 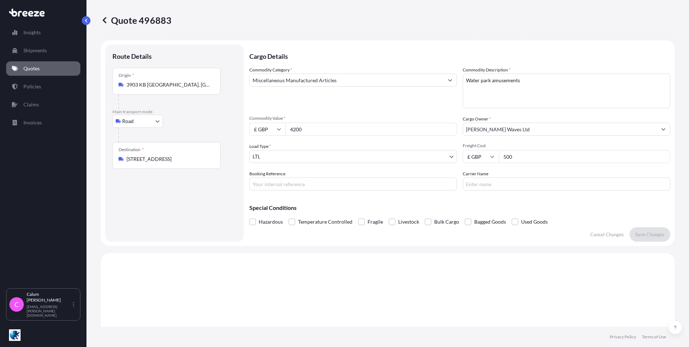 I want to click on a: Insights, so click(x=43, y=32).